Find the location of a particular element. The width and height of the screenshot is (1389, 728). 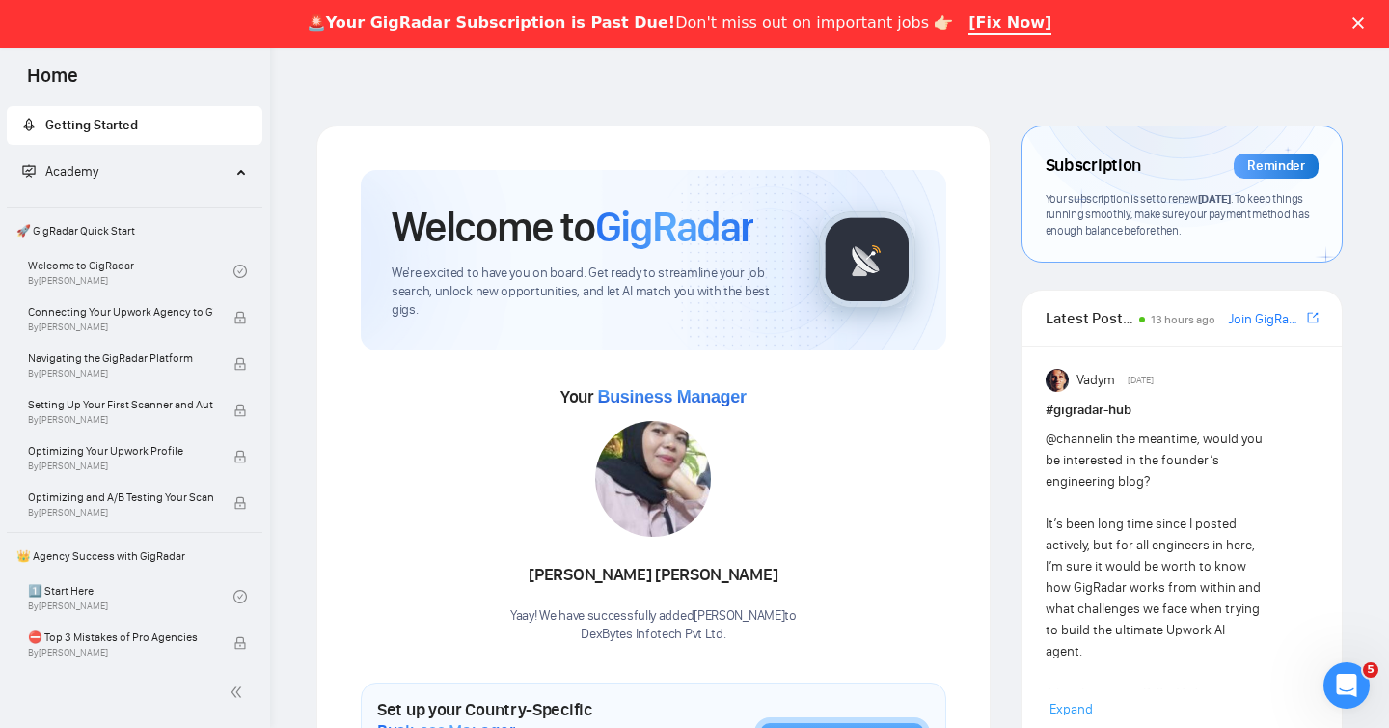

div: 🚨 Don't miss out on important jobs 👉🏻 is located at coordinates (630, 23).